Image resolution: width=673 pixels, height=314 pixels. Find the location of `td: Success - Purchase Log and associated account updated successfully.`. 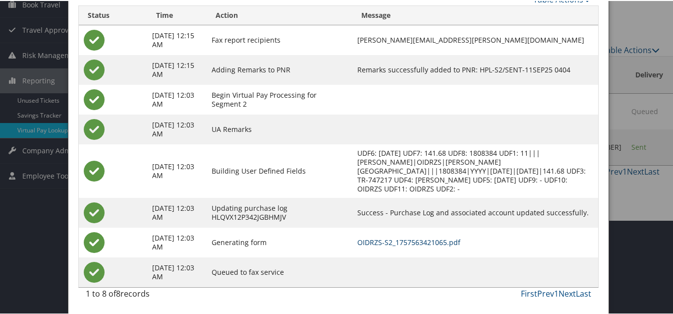

td: Success - Purchase Log and associated account updated successfully. is located at coordinates (475, 212).